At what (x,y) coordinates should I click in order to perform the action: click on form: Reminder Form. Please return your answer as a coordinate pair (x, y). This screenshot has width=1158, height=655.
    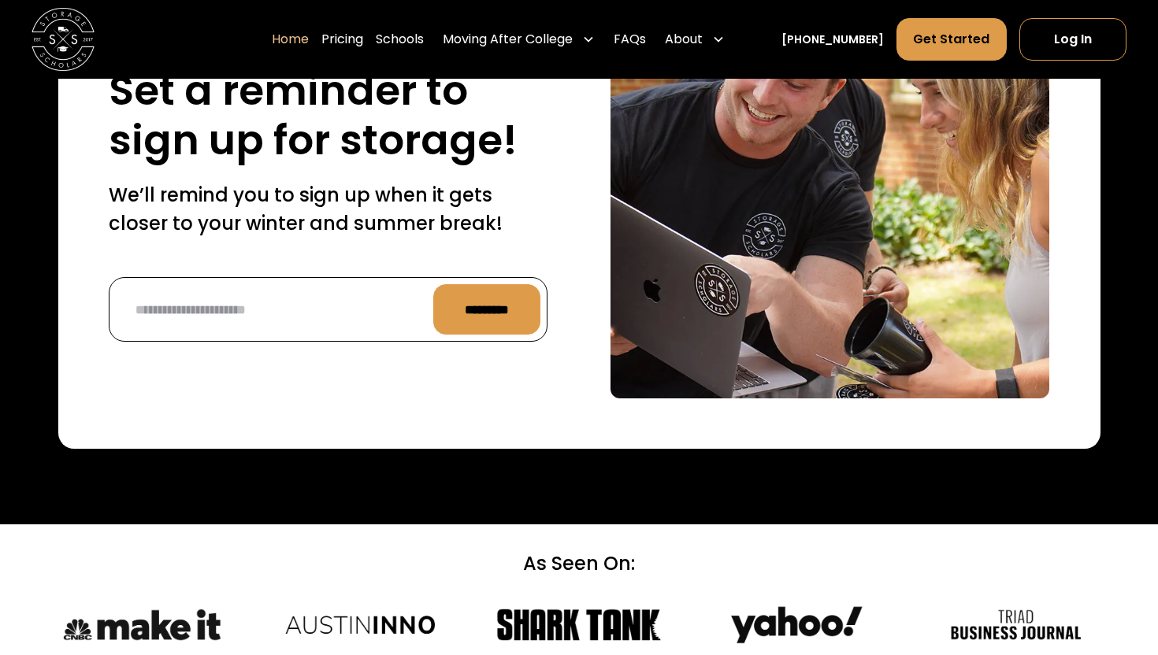
    Looking at the image, I should click on (328, 310).